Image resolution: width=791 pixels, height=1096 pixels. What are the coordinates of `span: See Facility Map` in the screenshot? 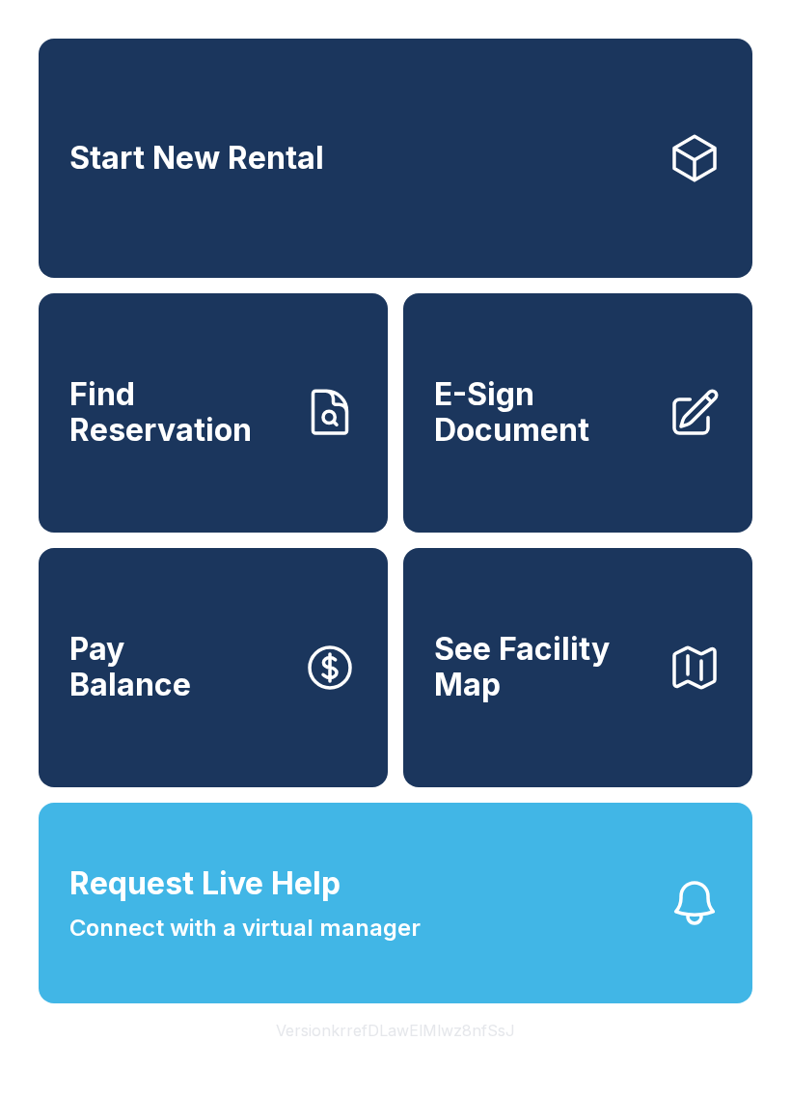 It's located at (543, 666).